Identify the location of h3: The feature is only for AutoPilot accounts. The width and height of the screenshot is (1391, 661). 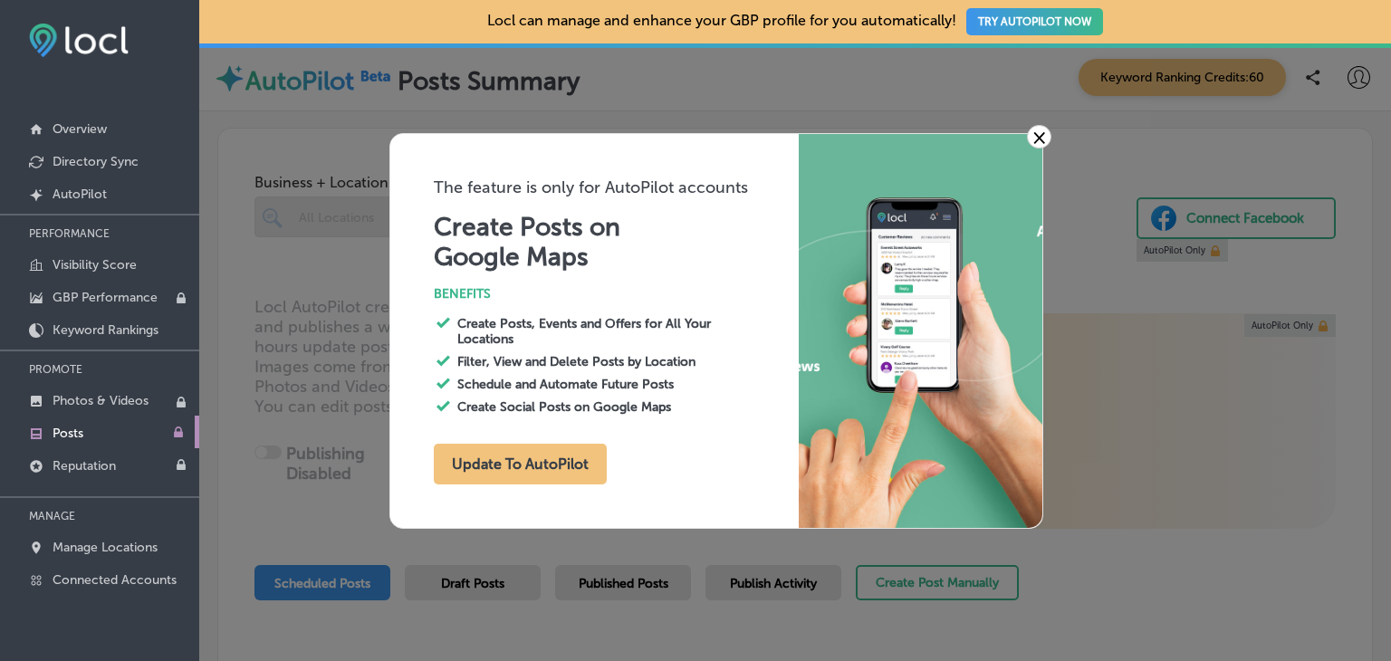
(616, 187).